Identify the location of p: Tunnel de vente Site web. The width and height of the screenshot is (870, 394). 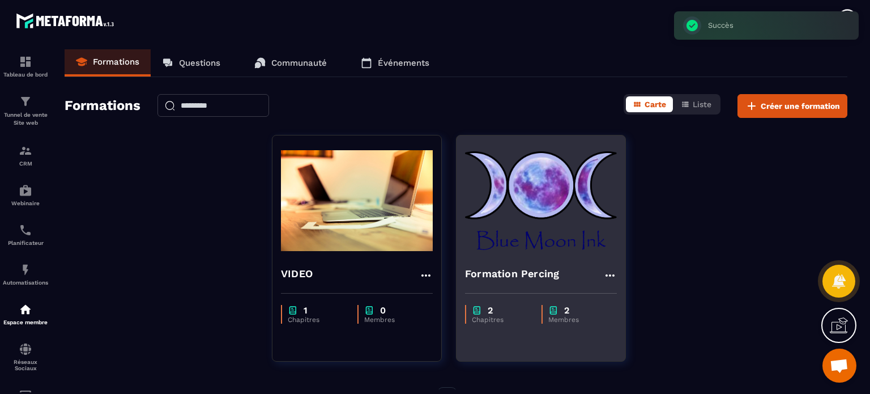
(25, 119).